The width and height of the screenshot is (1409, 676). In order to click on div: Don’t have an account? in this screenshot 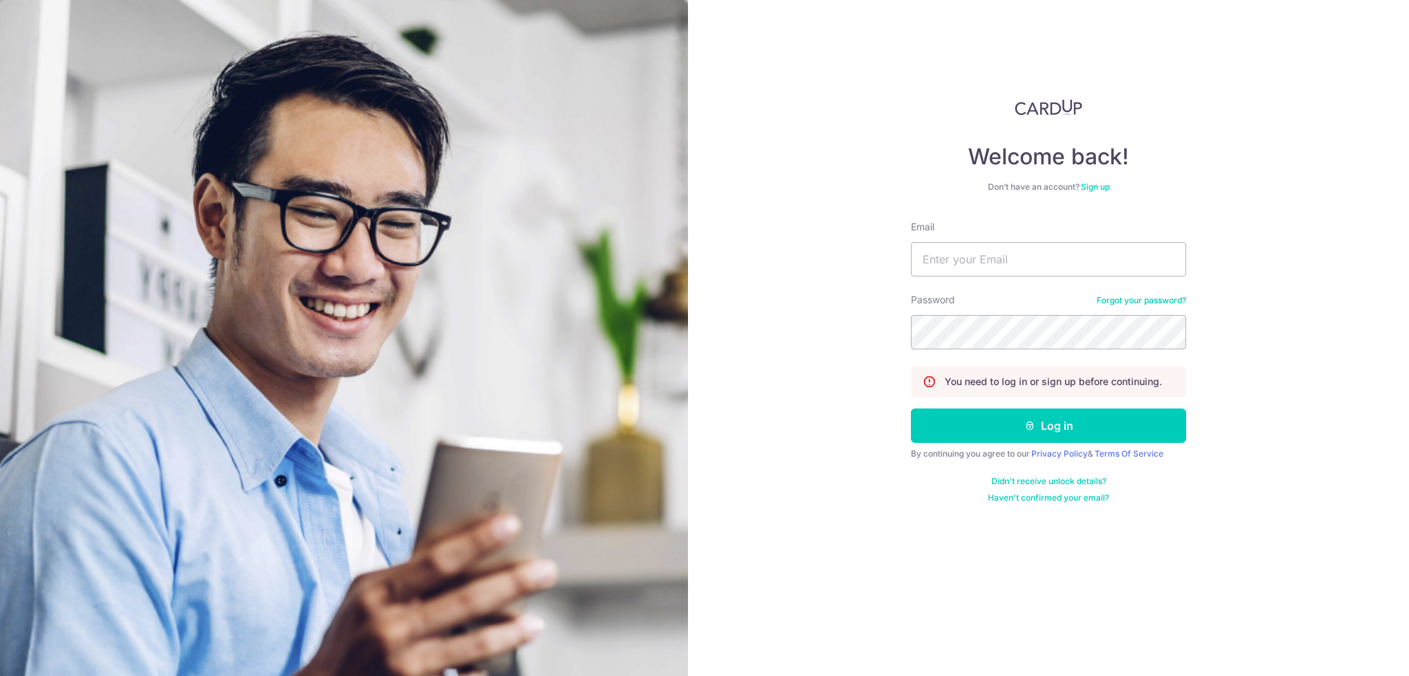, I will do `click(1049, 187)`.